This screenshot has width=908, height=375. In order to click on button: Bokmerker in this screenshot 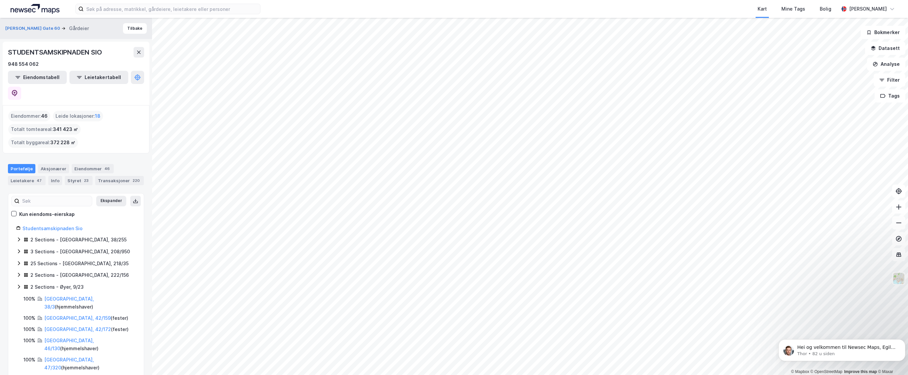, I will do `click(883, 32)`.